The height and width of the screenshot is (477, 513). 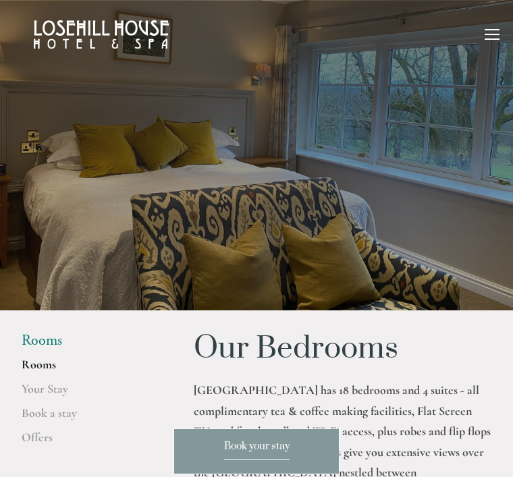 I want to click on a: Book your stay, so click(x=256, y=451).